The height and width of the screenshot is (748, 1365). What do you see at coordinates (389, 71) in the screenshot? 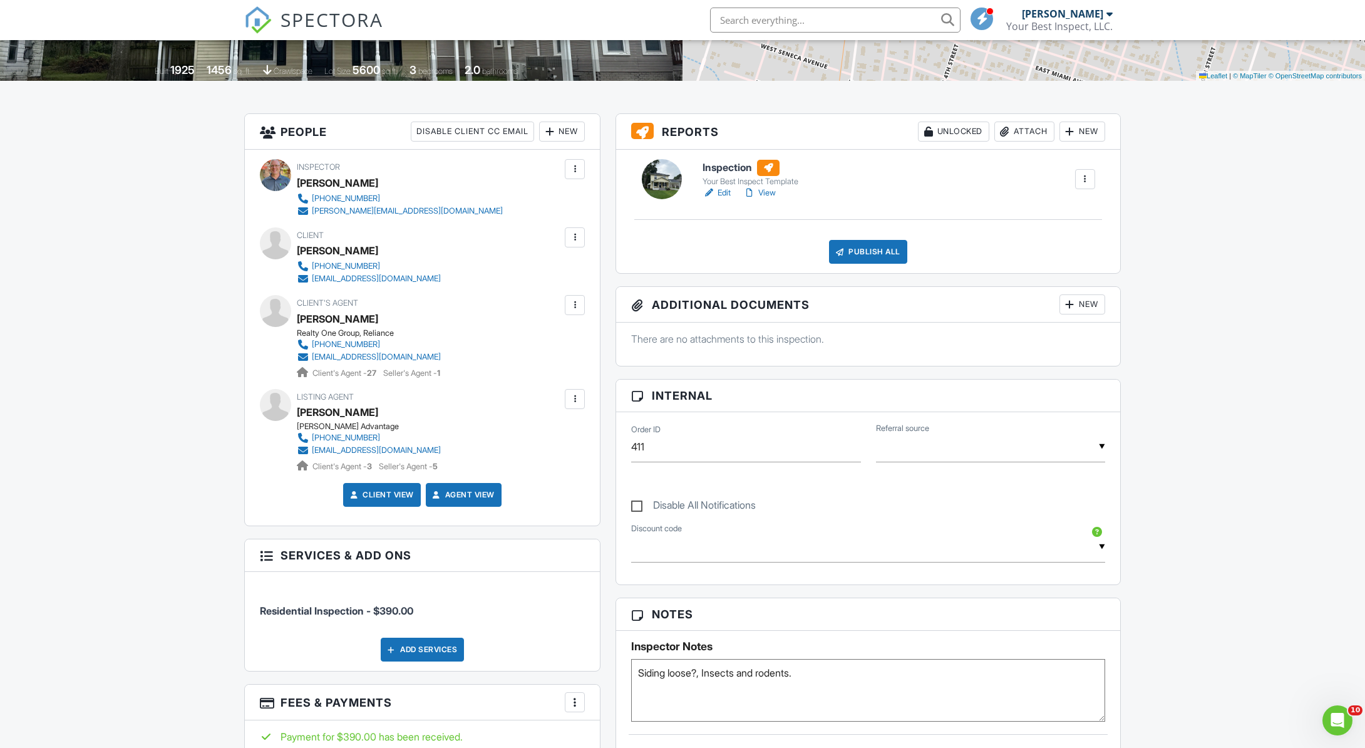
I see `span: sq.ft.` at bounding box center [389, 71].